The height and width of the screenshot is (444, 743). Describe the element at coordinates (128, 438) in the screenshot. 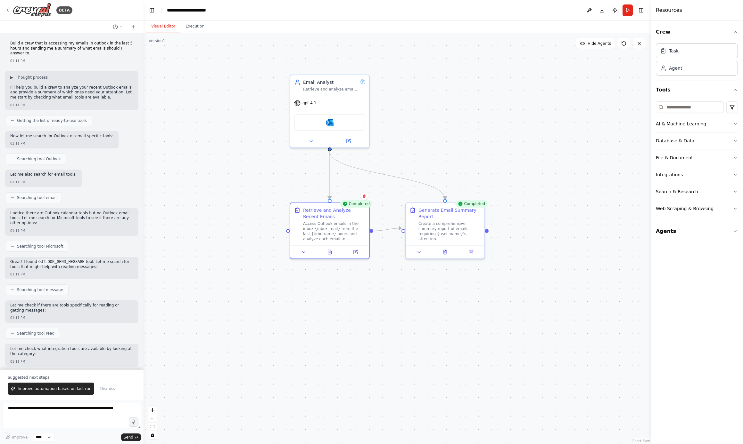

I see `span: Send` at that location.